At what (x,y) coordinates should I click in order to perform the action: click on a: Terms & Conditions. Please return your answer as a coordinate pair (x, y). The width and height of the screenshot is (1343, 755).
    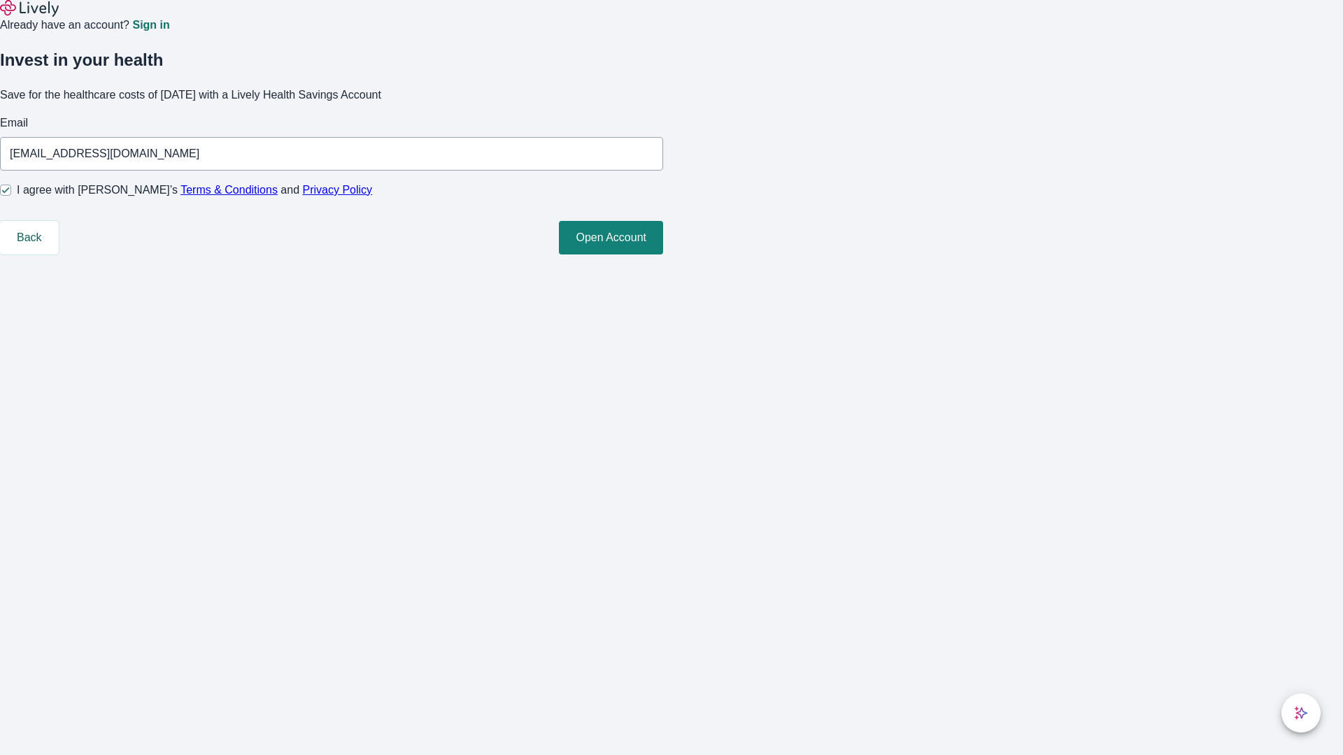
    Looking at the image, I should click on (229, 189).